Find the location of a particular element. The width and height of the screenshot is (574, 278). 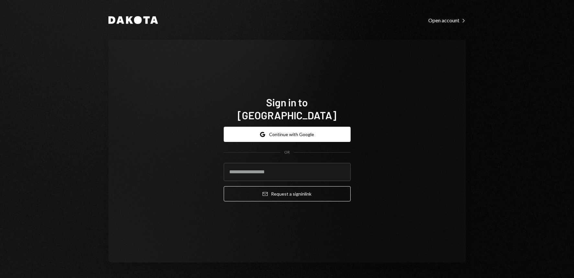

button: Request a signinlink is located at coordinates (287, 194).